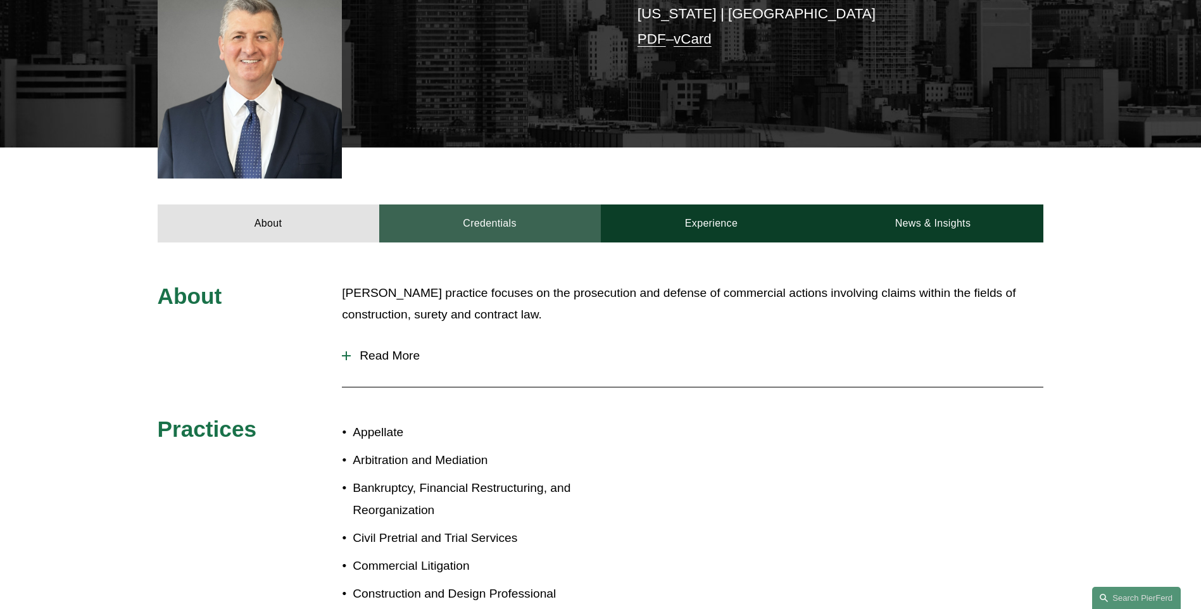  What do you see at coordinates (693, 39) in the screenshot?
I see `a: vCard` at bounding box center [693, 39].